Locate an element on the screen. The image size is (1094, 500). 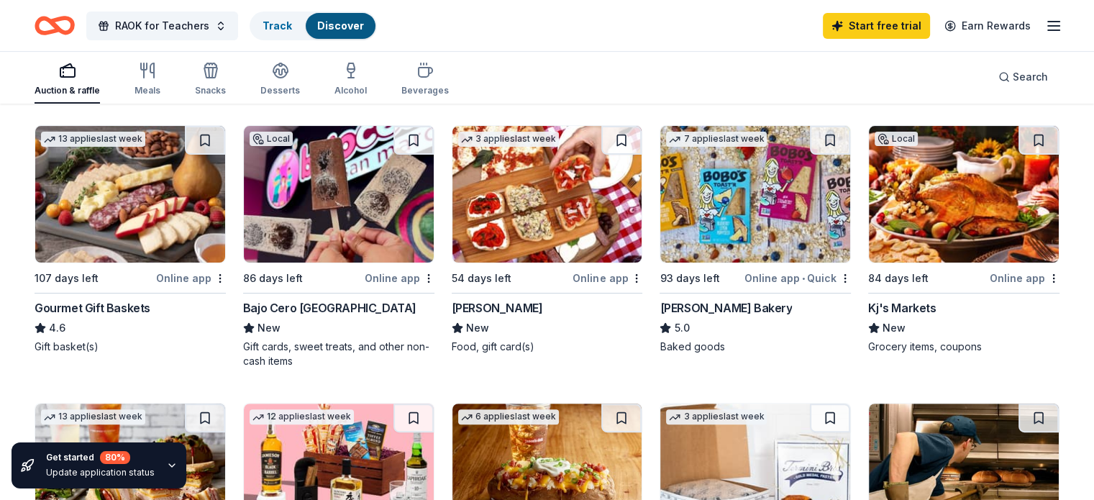
div: 93 days left is located at coordinates (689, 278).